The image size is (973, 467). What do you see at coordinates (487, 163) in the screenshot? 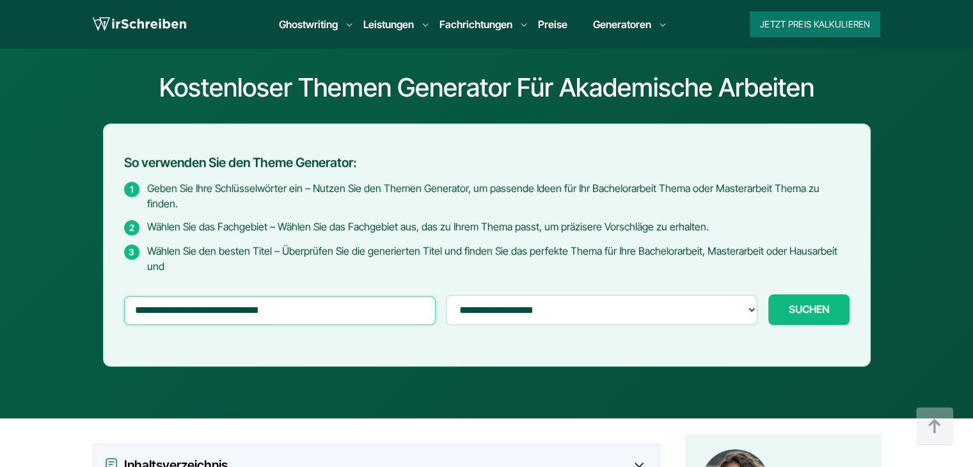
I see `h2: So verwenden Sie den Theme Generator:` at bounding box center [487, 163].